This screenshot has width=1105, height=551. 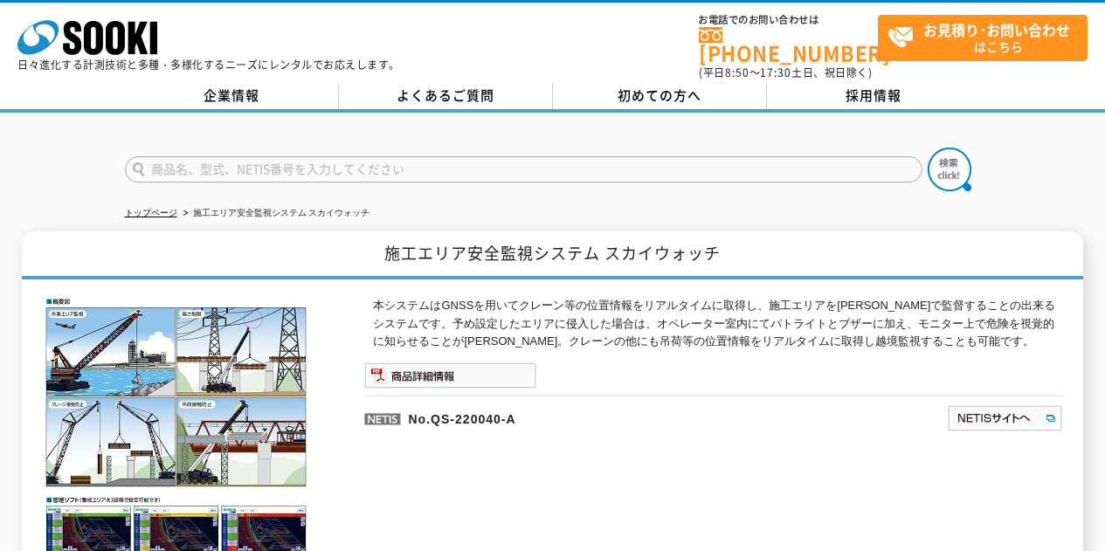 I want to click on p: 日々進化する計測技術と多種・多様化するニーズにレンタルでお応えします。, so click(x=209, y=65).